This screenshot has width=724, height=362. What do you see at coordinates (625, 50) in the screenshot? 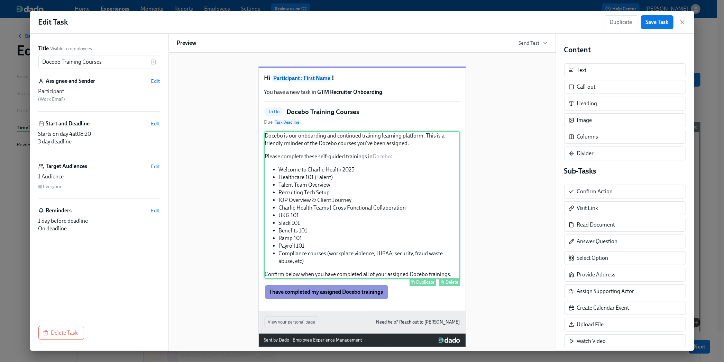
I see `h4: Content` at bounding box center [625, 50].